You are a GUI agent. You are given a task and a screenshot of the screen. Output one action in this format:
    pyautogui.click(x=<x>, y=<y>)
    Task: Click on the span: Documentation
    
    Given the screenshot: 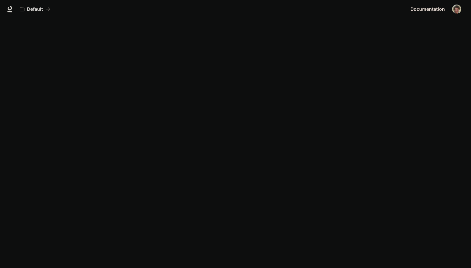 What is the action you would take?
    pyautogui.click(x=427, y=9)
    